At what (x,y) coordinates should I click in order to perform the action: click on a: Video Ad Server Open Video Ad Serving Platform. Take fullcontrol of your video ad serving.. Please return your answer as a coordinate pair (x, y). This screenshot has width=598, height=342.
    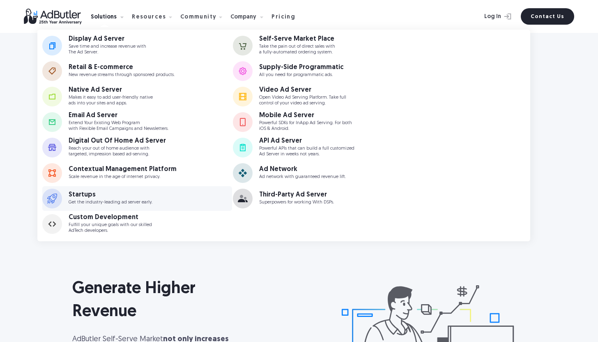
    Looking at the image, I should click on (328, 96).